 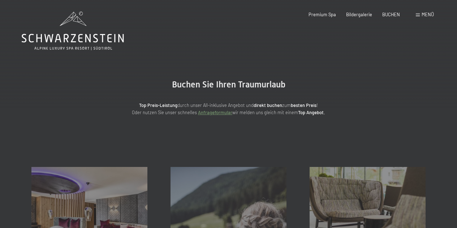 I want to click on span: Bildergalerie, so click(x=359, y=14).